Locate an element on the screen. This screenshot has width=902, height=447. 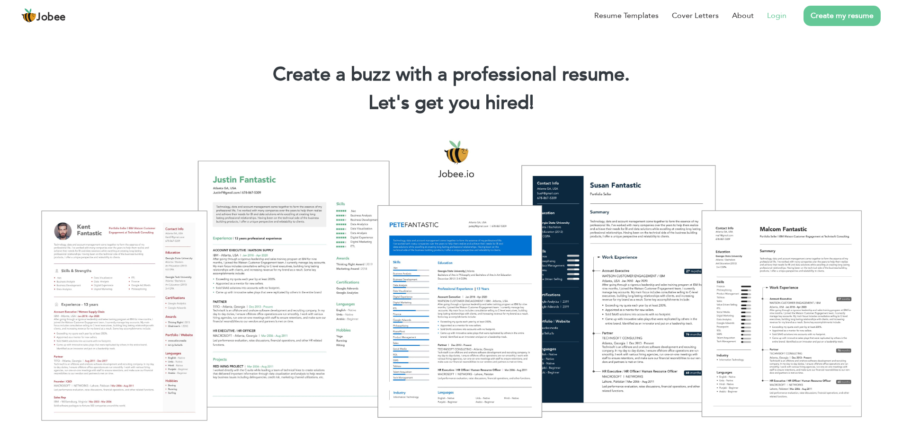
a: About is located at coordinates (743, 16).